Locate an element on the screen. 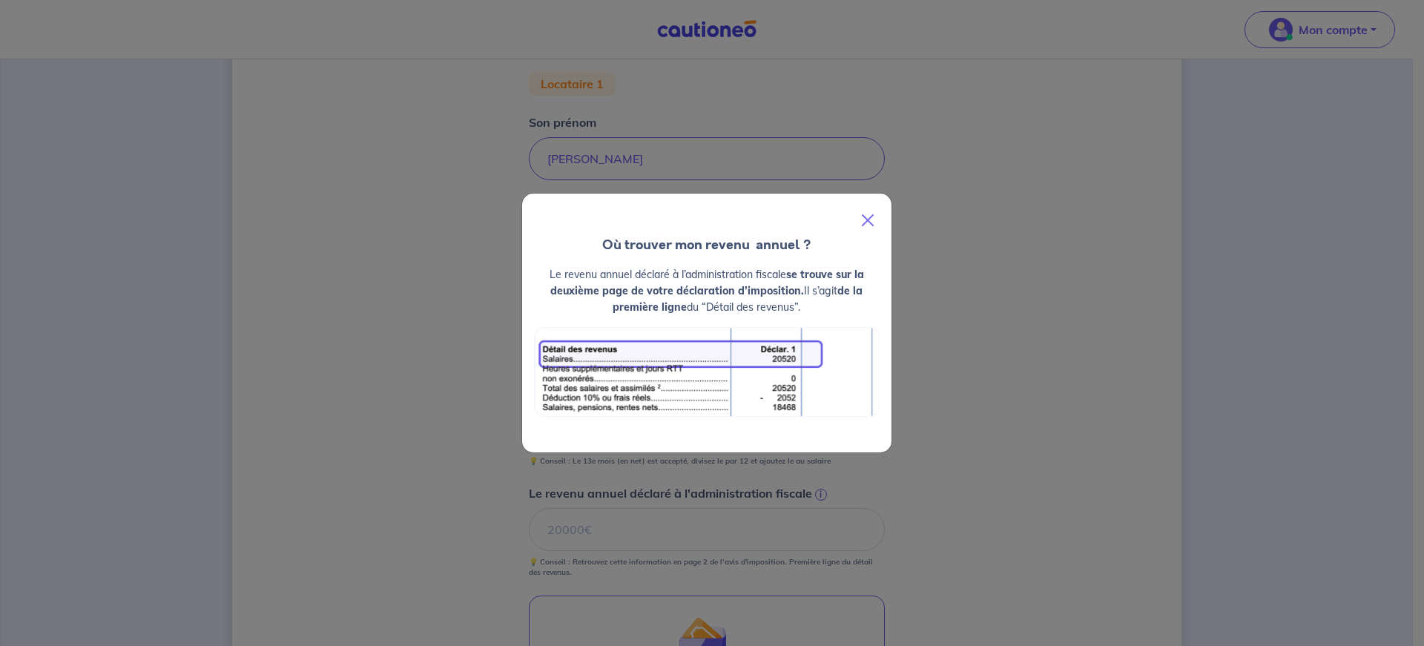 The image size is (1424, 646). h4: Où trouver mon revenu annuel ? is located at coordinates (707, 245).